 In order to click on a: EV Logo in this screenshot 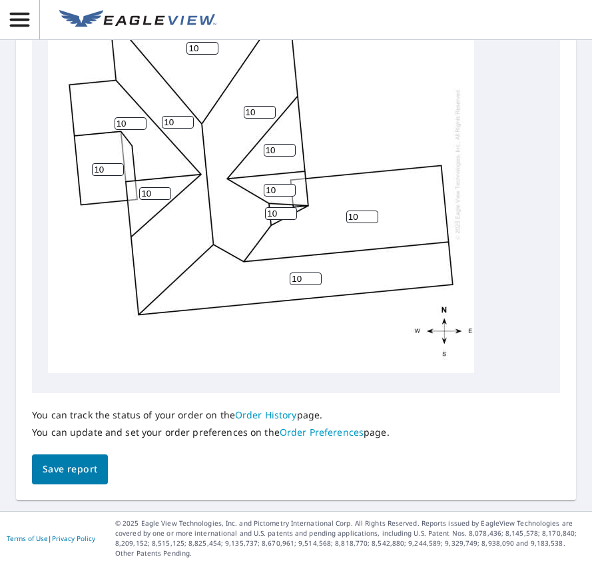, I will do `click(138, 20)`.